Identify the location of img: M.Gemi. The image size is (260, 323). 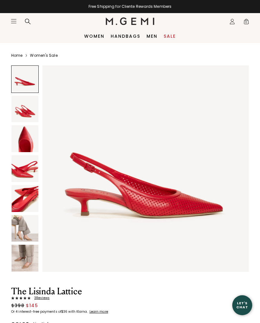
(130, 21).